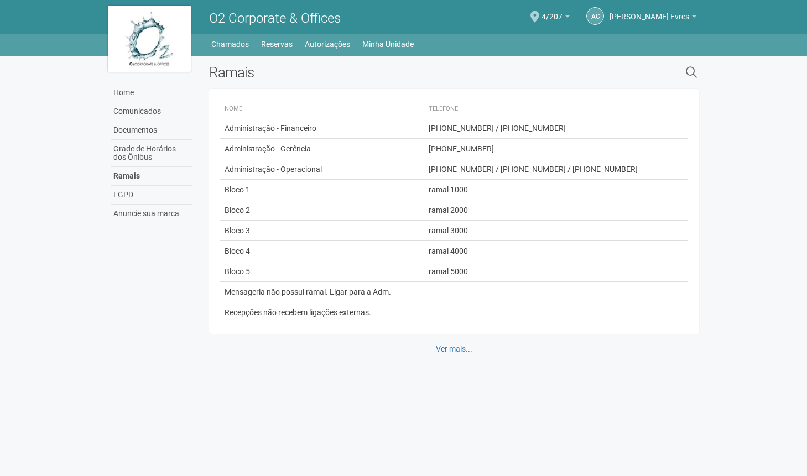 The height and width of the screenshot is (476, 807). What do you see at coordinates (152, 195) in the screenshot?
I see `a: LGPD` at bounding box center [152, 195].